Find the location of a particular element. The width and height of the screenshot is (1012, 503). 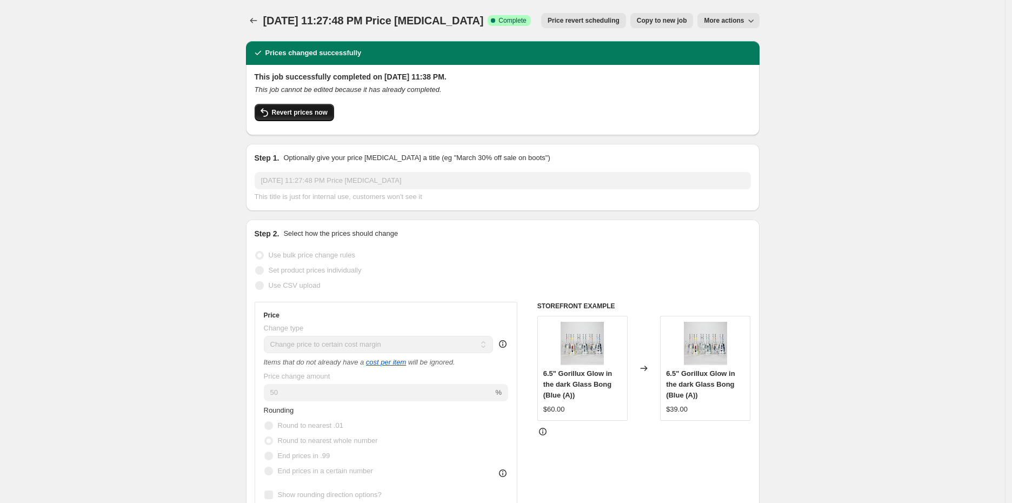

button: Price revert scheduling is located at coordinates (583, 21).